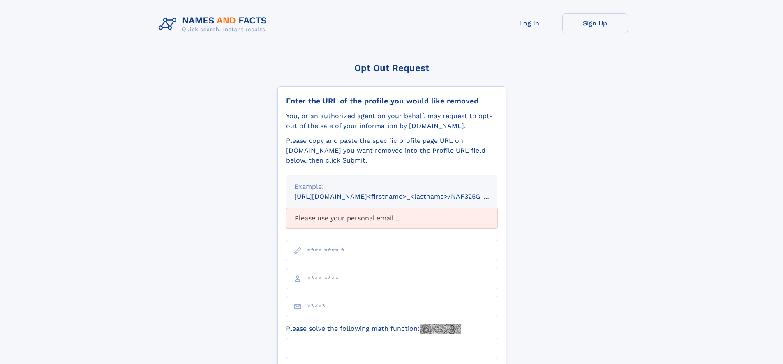 The height and width of the screenshot is (364, 783). Describe the element at coordinates (595, 23) in the screenshot. I see `a: Sign Up` at that location.